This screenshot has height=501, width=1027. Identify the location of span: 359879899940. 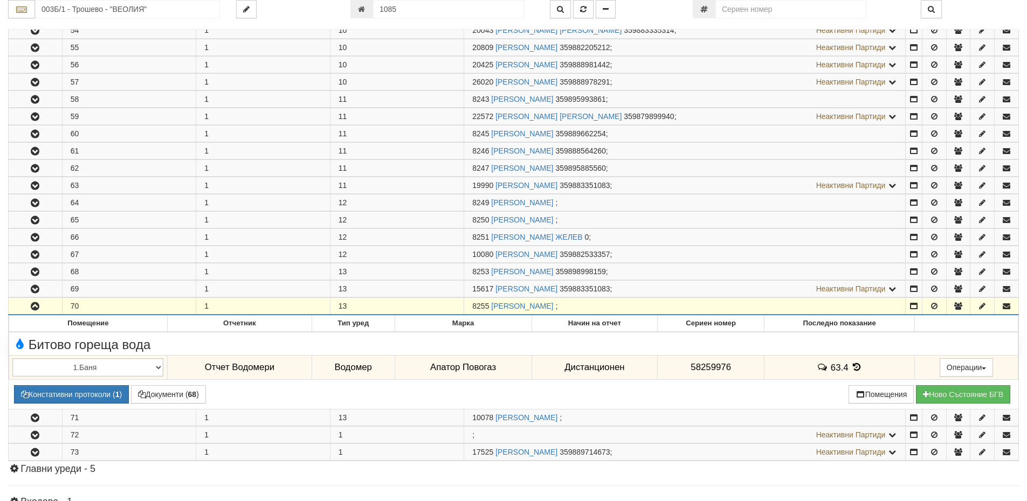
(648, 116).